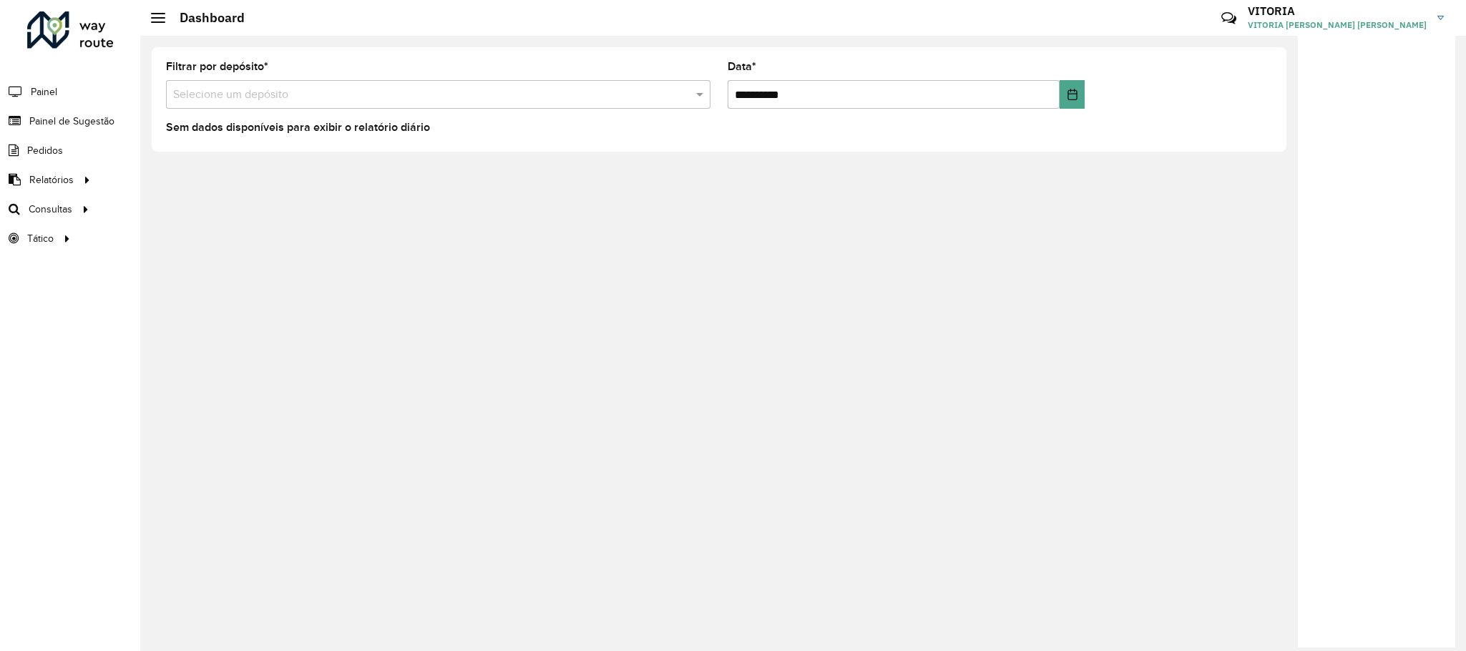  I want to click on span: Tático, so click(40, 238).